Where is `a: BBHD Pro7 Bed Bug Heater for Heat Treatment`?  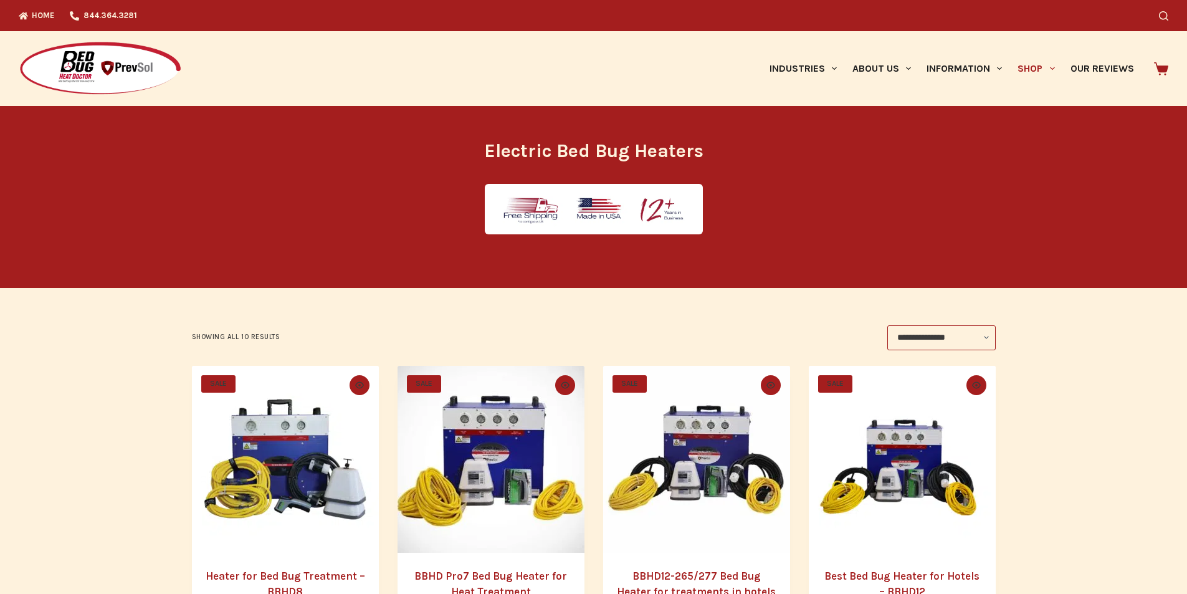
a: BBHD Pro7 Bed Bug Heater for Heat Treatment is located at coordinates (491, 459).